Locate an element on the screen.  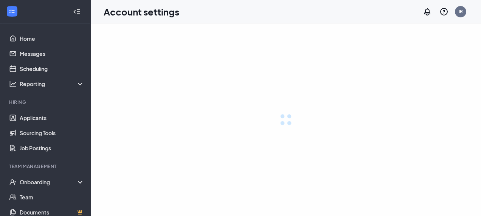
svg: Collapse is located at coordinates (77, 12).